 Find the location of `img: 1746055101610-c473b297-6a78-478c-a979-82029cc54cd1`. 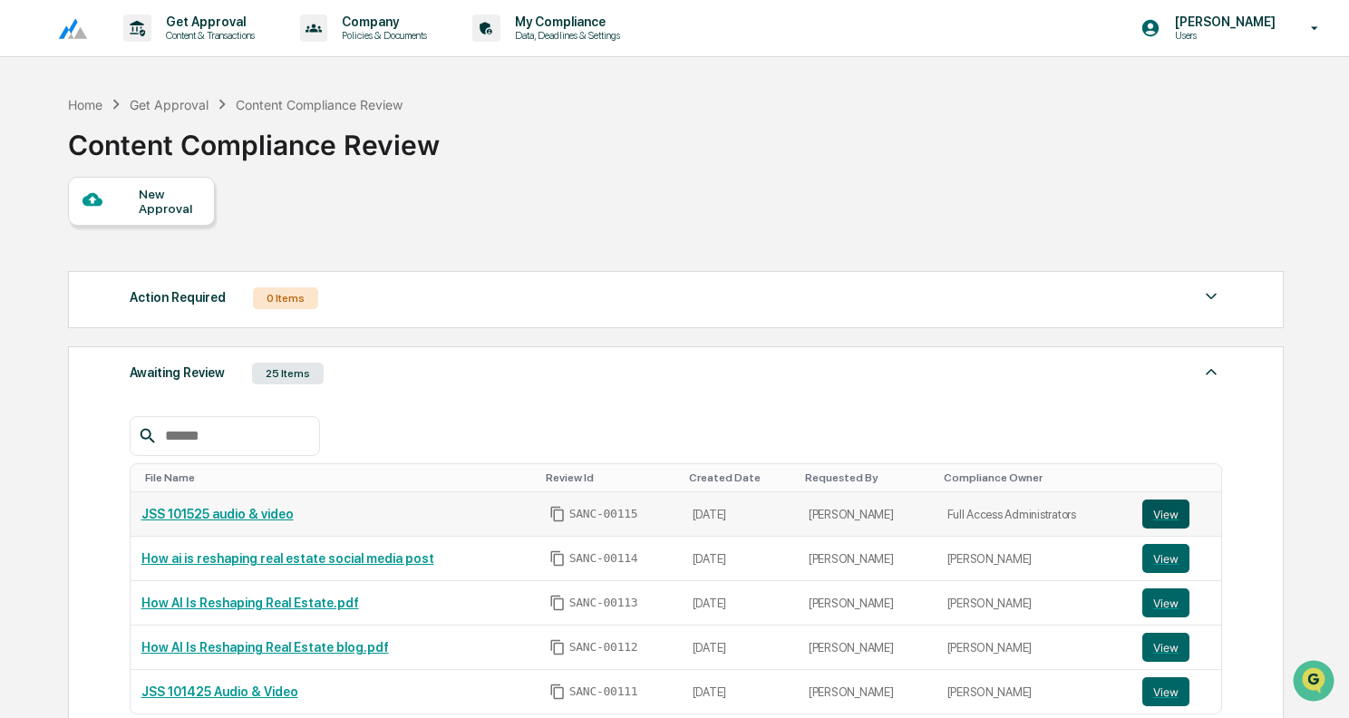

img: 1746055101610-c473b297-6a78-478c-a979-82029cc54cd1 is located at coordinates (34, 155).